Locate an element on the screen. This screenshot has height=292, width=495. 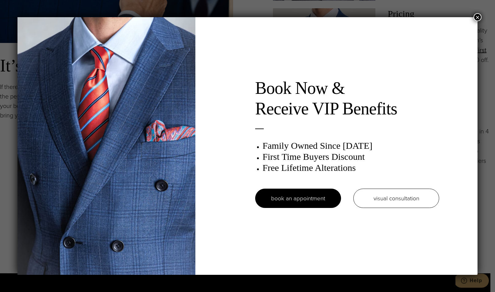
h3: First Time Buyers Discount is located at coordinates (351, 157).